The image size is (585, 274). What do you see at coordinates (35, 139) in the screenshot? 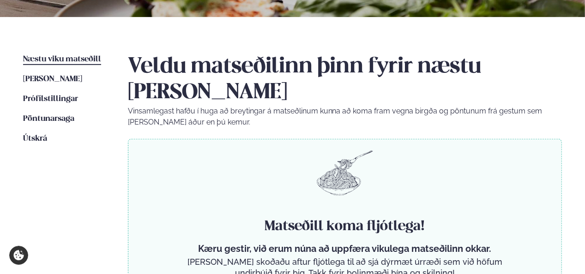
I see `a: Útskrá` at bounding box center [35, 139].